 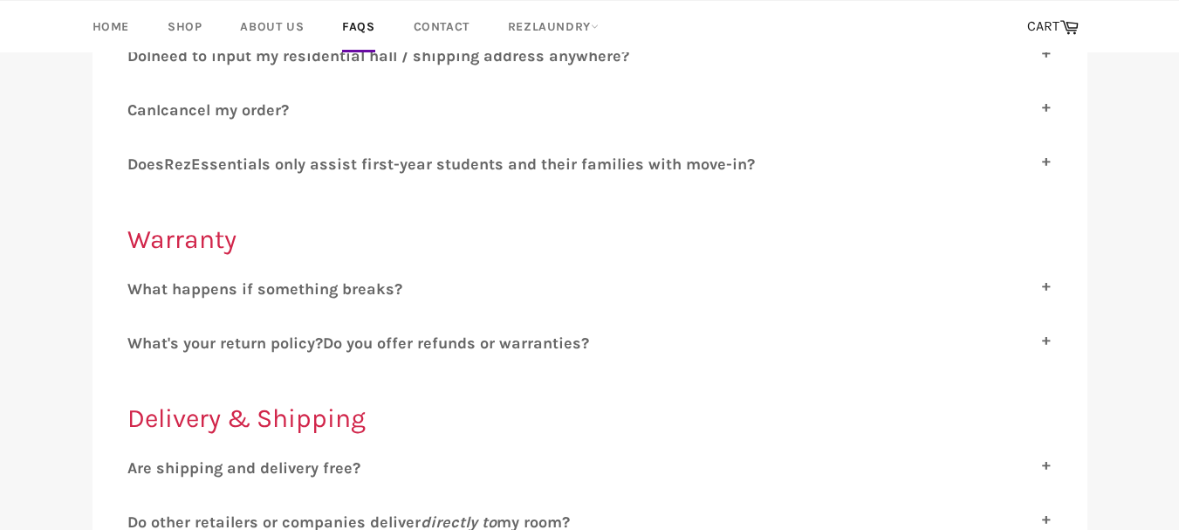 What do you see at coordinates (590, 418) in the screenshot?
I see `h2: Delivery & Shipping` at bounding box center [590, 418].